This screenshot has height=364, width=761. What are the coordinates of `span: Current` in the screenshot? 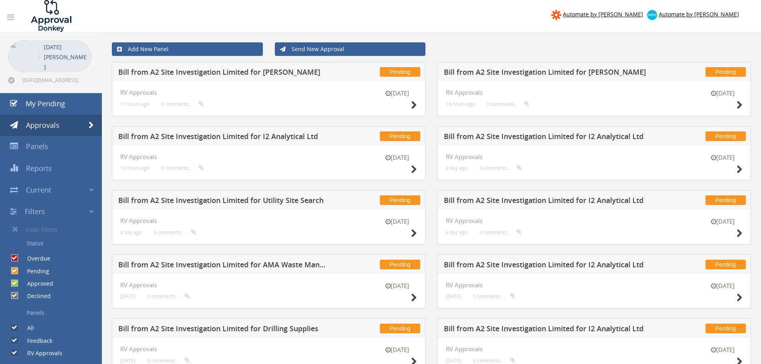 It's located at (38, 190).